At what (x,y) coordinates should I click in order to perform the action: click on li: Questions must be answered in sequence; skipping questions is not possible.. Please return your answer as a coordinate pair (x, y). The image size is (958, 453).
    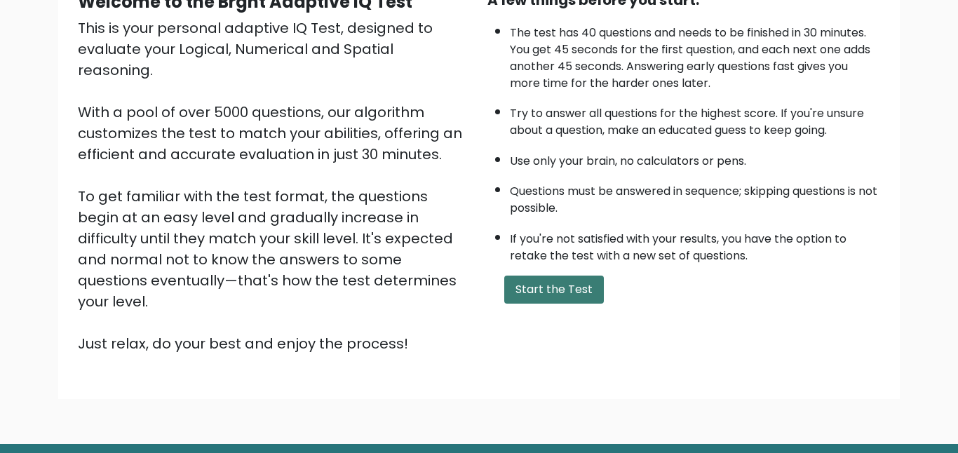
    Looking at the image, I should click on (695, 196).